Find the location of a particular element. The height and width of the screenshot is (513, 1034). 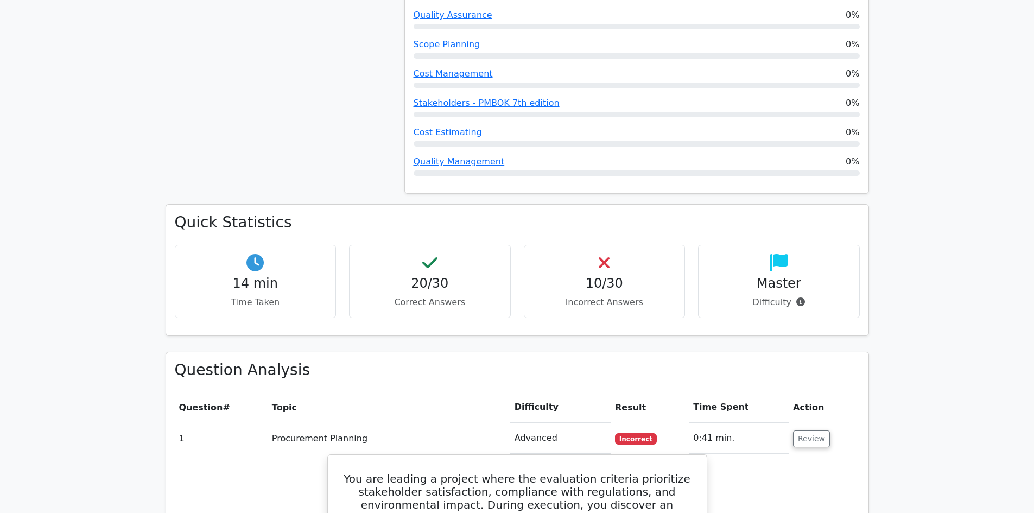

h3: Quick Statistics is located at coordinates (517, 222).